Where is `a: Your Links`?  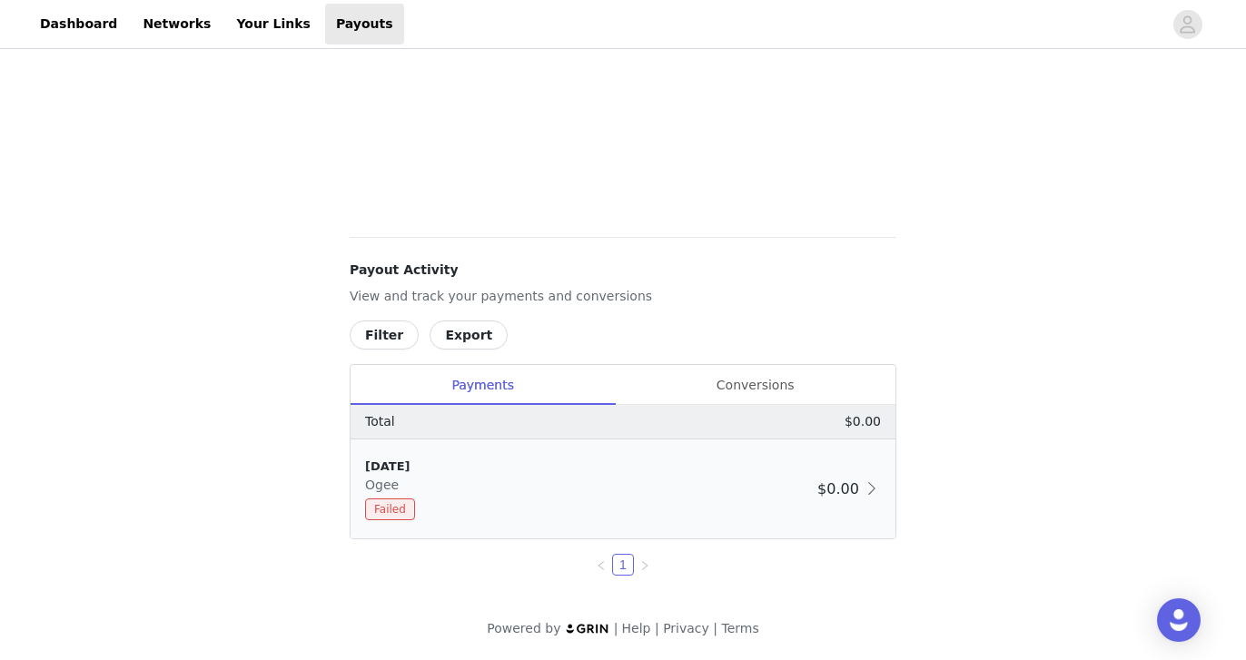
a: Your Links is located at coordinates (273, 24).